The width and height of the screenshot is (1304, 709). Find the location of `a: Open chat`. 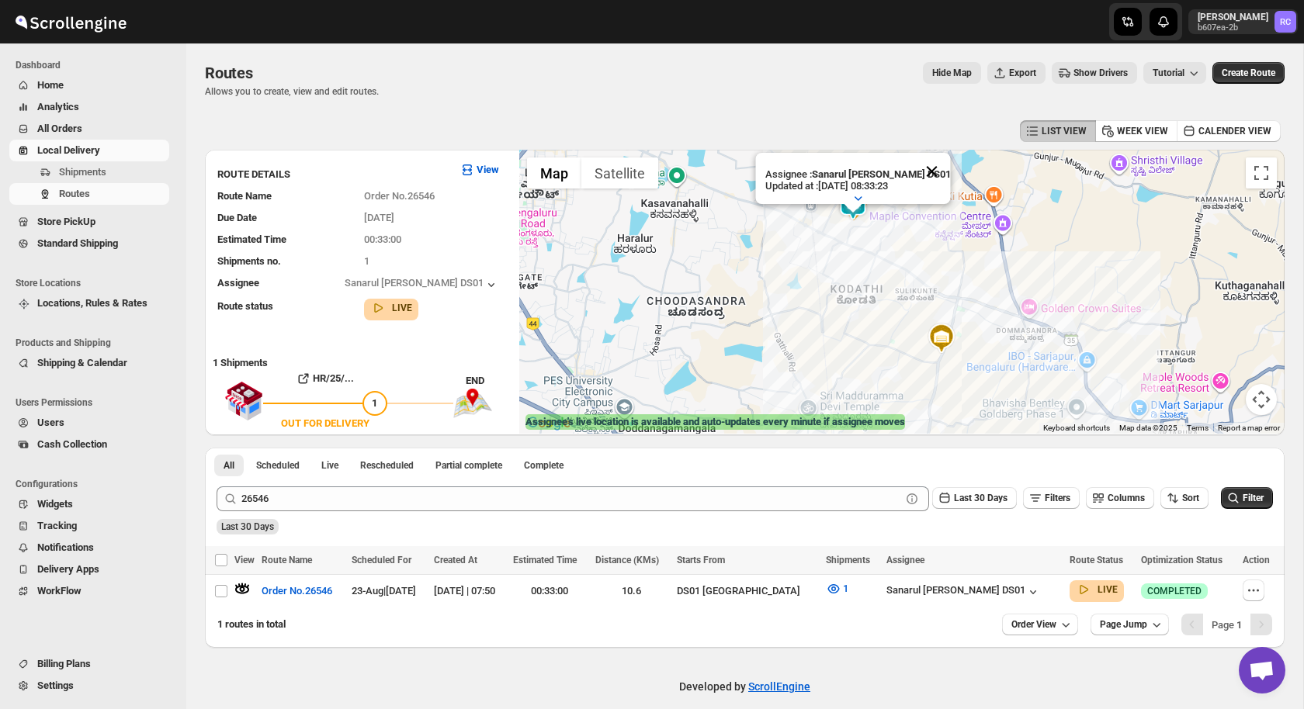

a: Open chat is located at coordinates (1262, 670).